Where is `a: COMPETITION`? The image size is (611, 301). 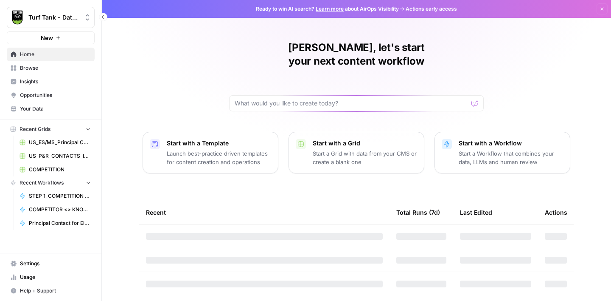 a: COMPETITION is located at coordinates (55, 169).